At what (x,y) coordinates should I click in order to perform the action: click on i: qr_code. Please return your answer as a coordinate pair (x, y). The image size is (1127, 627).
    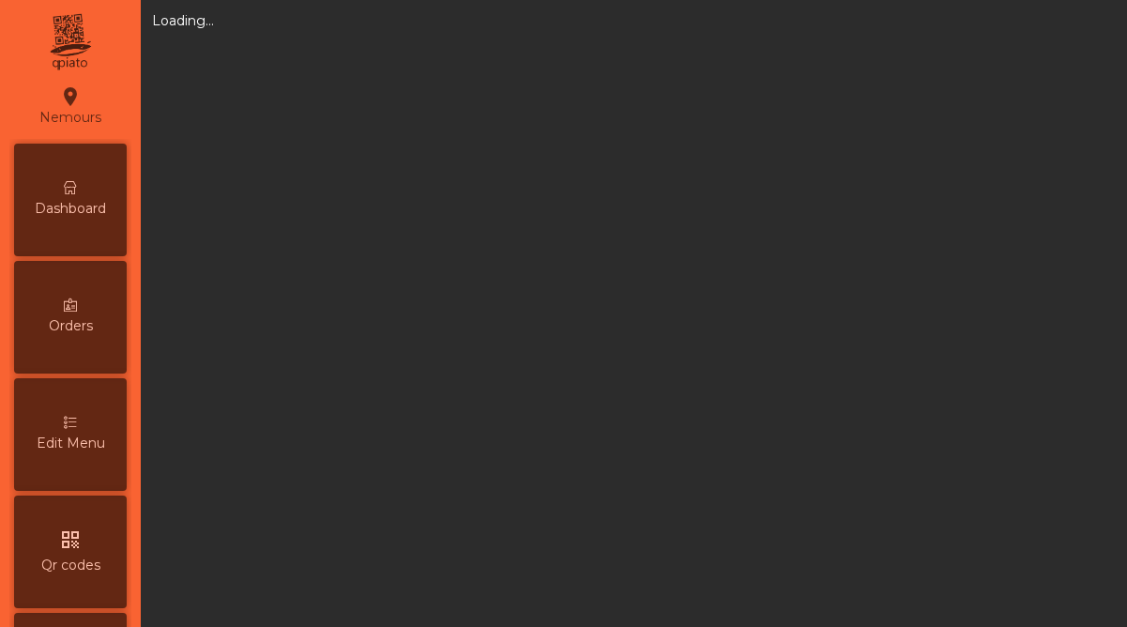
    Looking at the image, I should click on (70, 540).